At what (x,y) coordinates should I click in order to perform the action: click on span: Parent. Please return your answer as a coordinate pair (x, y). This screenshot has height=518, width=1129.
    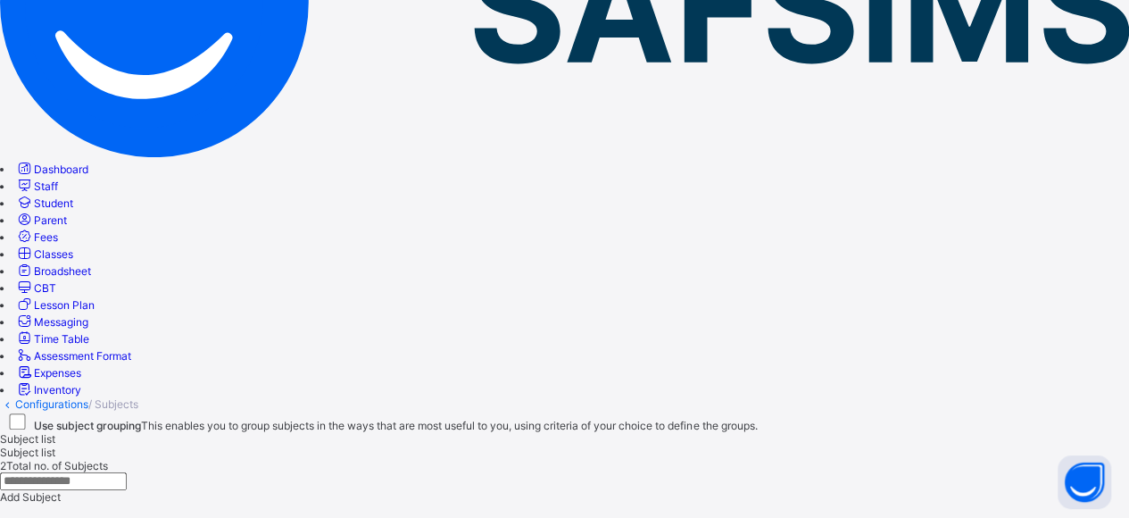
    Looking at the image, I should click on (50, 220).